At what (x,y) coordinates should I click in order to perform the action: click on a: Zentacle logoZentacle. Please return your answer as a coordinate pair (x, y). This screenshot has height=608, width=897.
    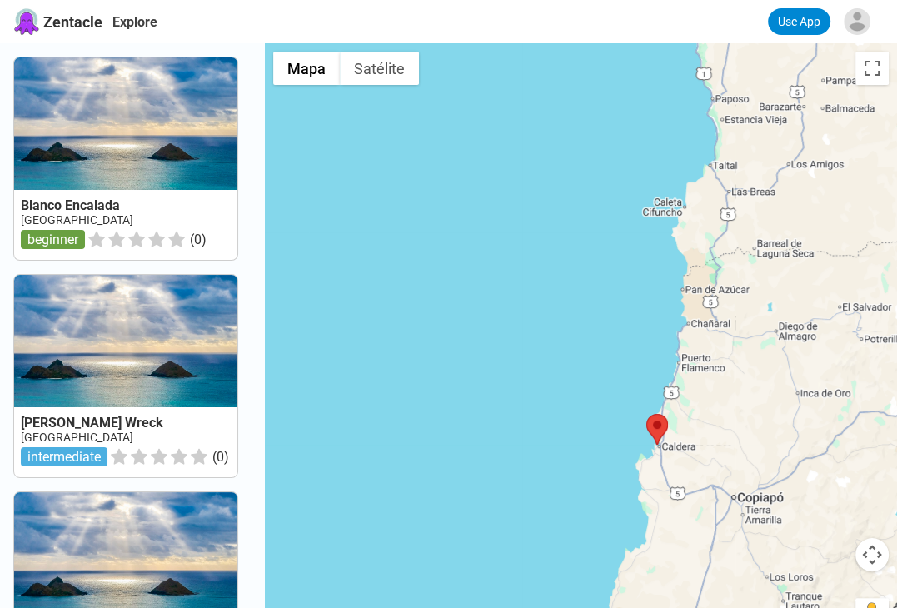
    Looking at the image, I should click on (57, 22).